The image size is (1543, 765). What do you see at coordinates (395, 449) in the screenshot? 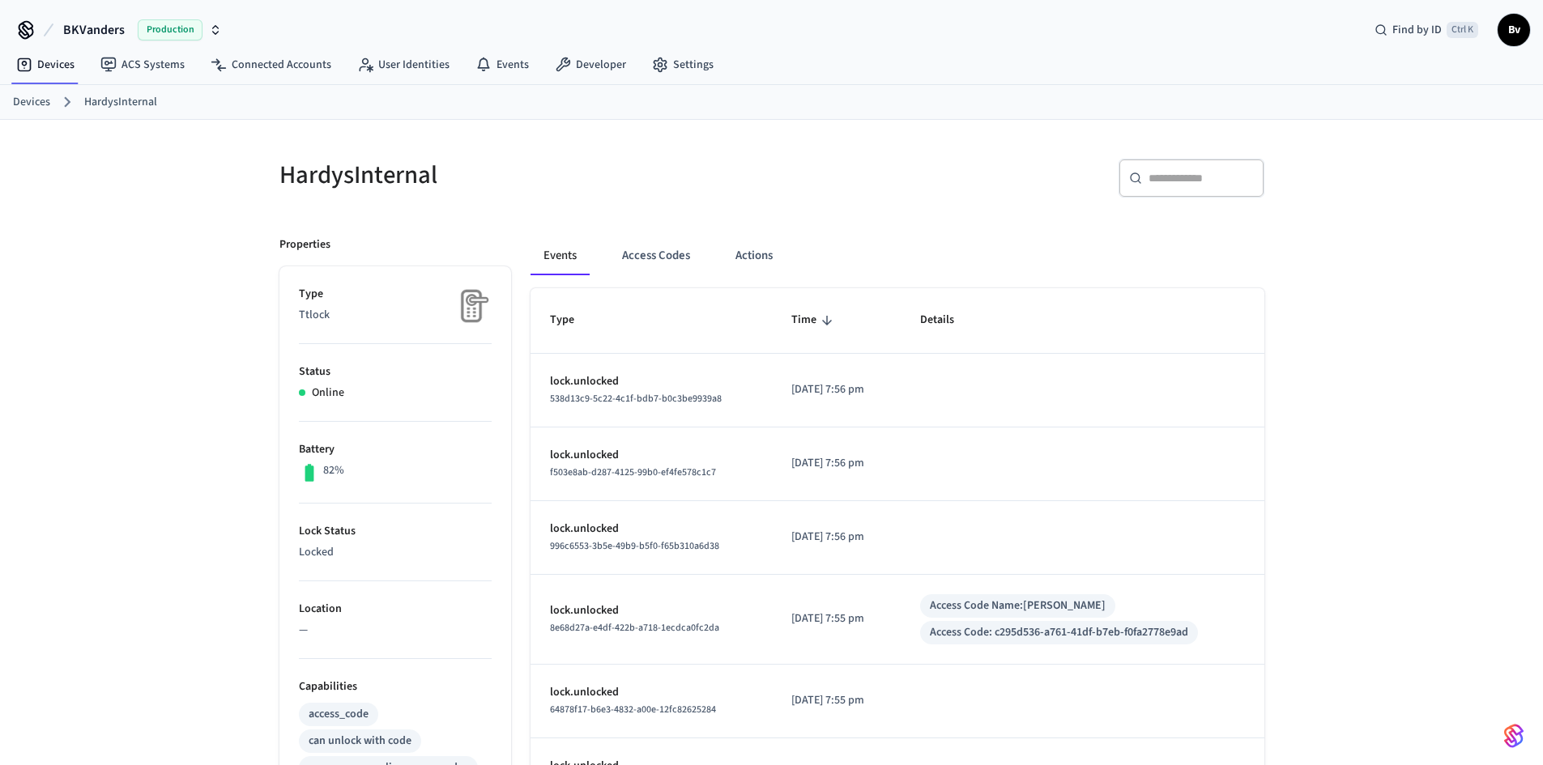
I see `p: Battery` at bounding box center [395, 449].